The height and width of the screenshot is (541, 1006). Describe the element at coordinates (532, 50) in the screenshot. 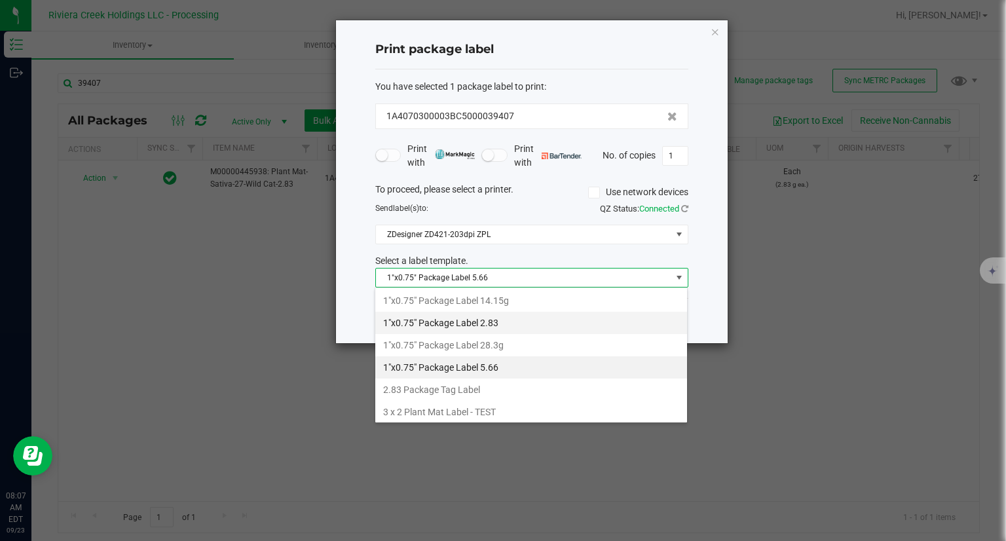

I see `h4: Print package label` at that location.